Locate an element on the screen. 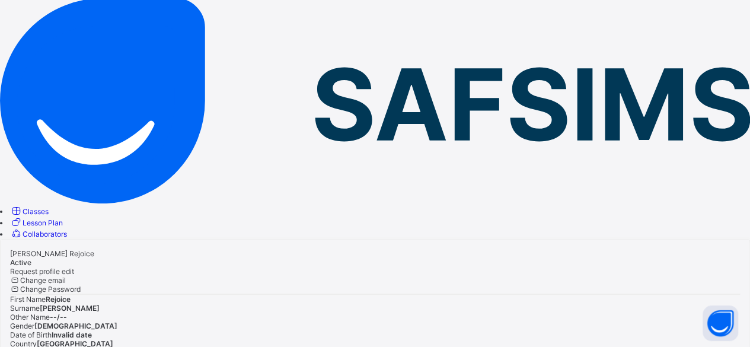 This screenshot has width=750, height=347. span: Gender is located at coordinates (22, 326).